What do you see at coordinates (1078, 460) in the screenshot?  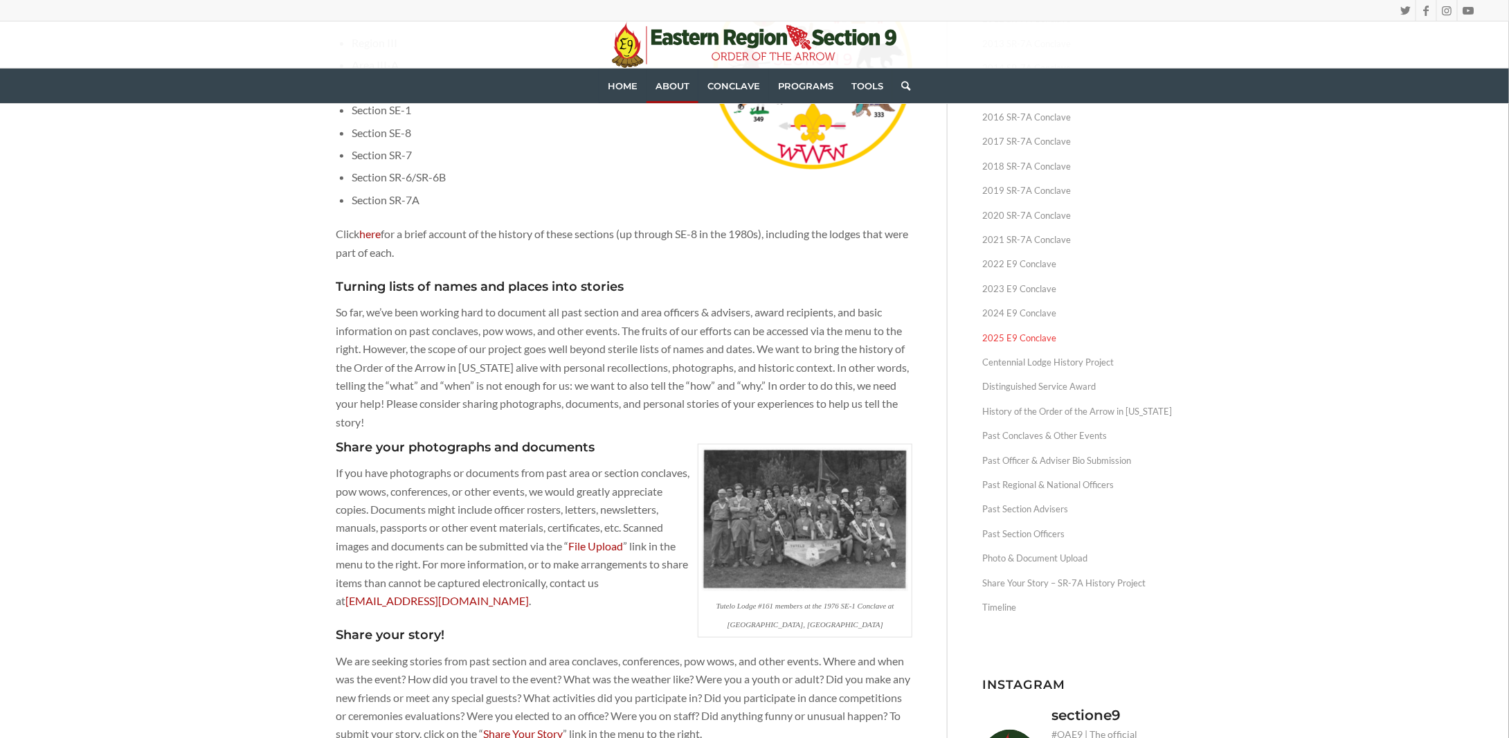 I see `a: Past Officer & Adviser Bio Submission` at bounding box center [1078, 460].